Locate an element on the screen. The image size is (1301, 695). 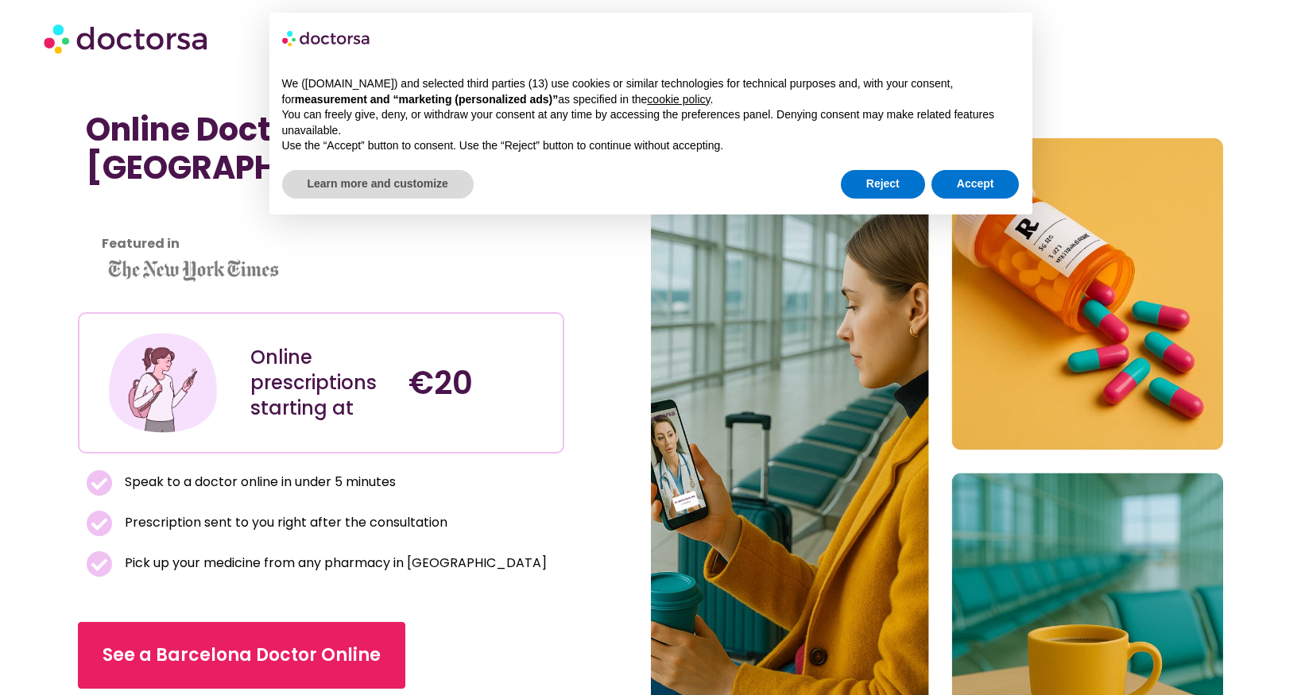
a: cookie policy is located at coordinates (678, 99).